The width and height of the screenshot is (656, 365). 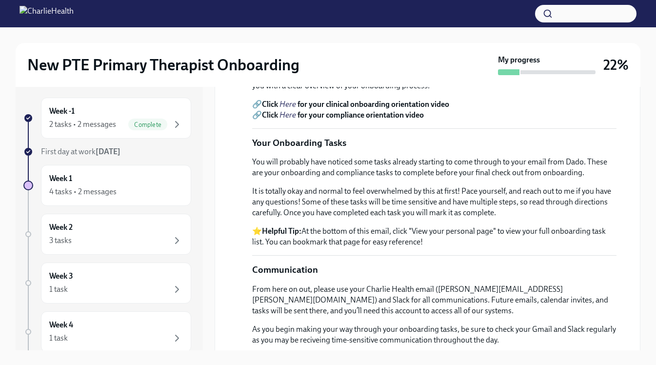 What do you see at coordinates (148, 124) in the screenshot?
I see `span: Complete` at bounding box center [148, 124].